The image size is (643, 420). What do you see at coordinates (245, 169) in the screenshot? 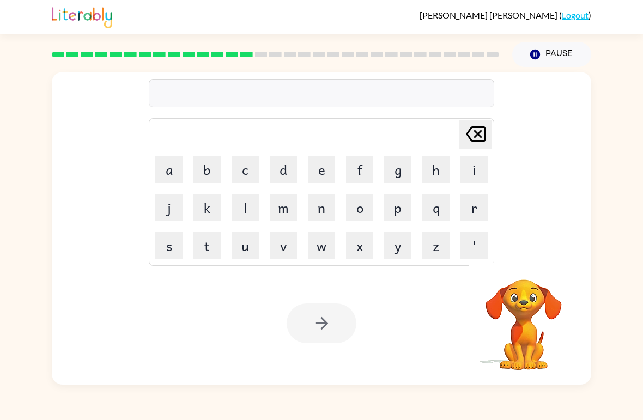
I see `button: c` at bounding box center [245, 169].